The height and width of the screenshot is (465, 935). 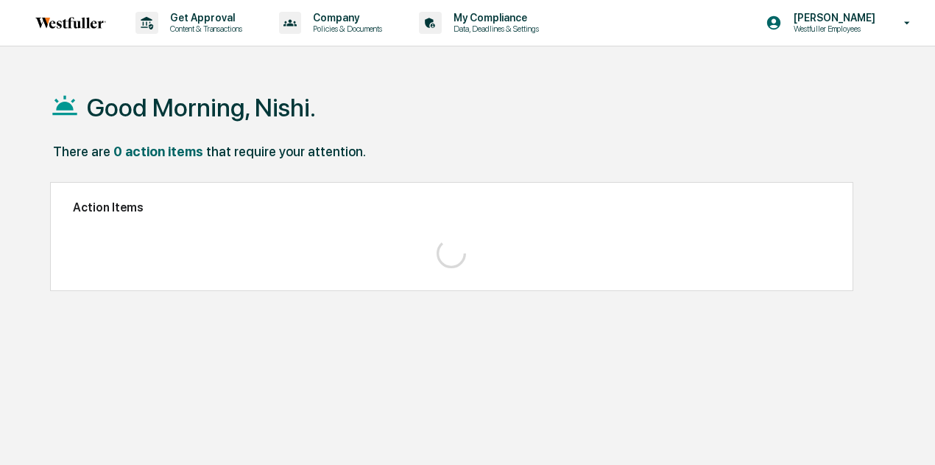 I want to click on p: Get Approval, so click(x=204, y=18).